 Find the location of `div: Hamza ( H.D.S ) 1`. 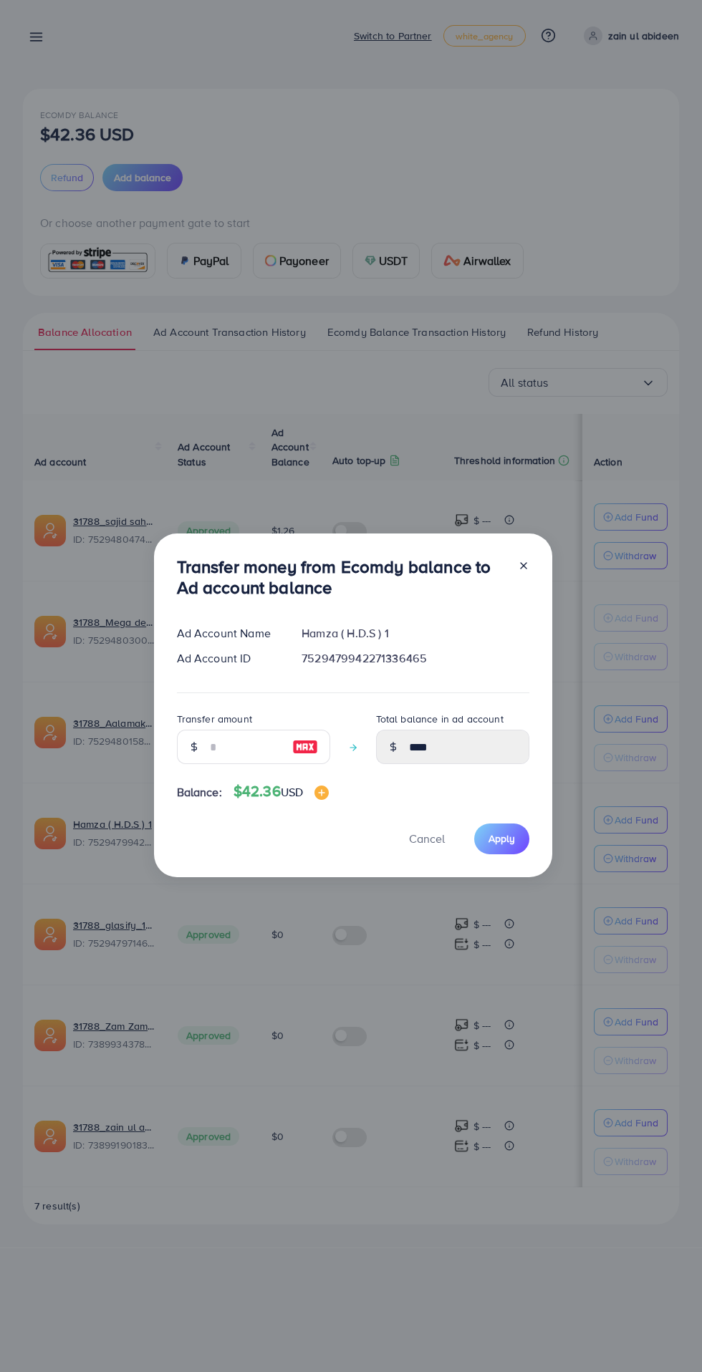

div: Hamza ( H.D.S ) 1 is located at coordinates (415, 633).